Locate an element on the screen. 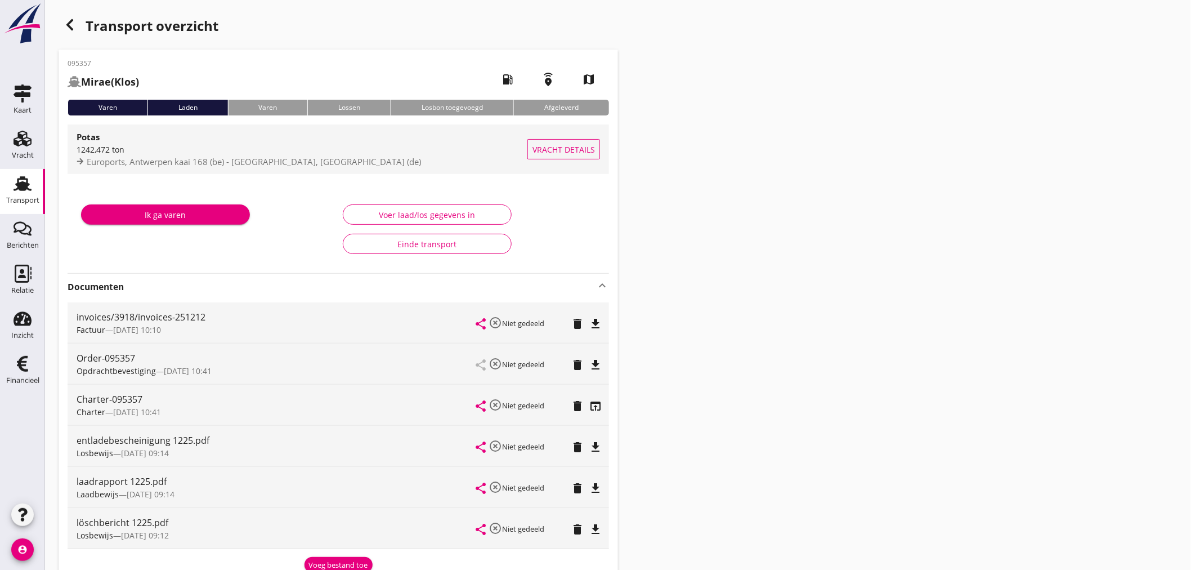 This screenshot has width=1191, height=570. div: Transport overzicht is located at coordinates (338, 27).